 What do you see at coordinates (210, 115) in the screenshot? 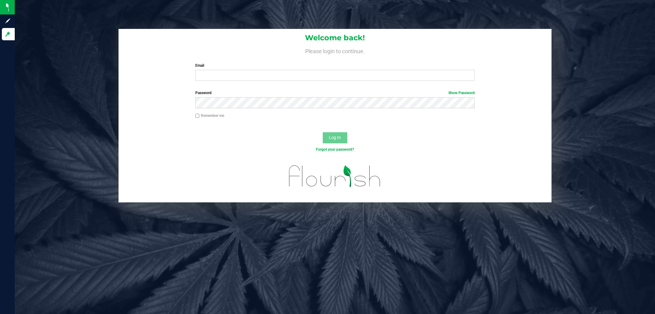
I see `label: Remember me` at bounding box center [210, 115].